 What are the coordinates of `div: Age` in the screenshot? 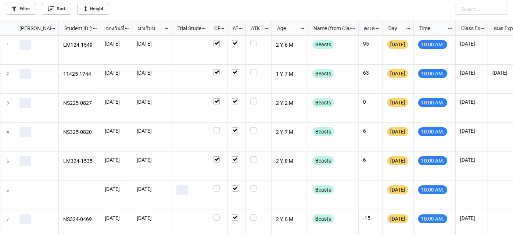 It's located at (286, 28).